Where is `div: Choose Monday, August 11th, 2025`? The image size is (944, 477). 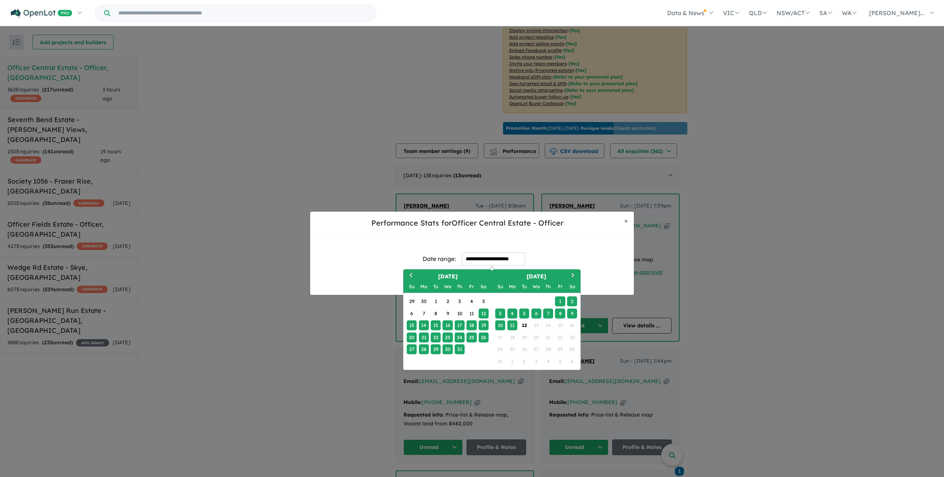 div: Choose Monday, August 11th, 2025 is located at coordinates (512, 325).